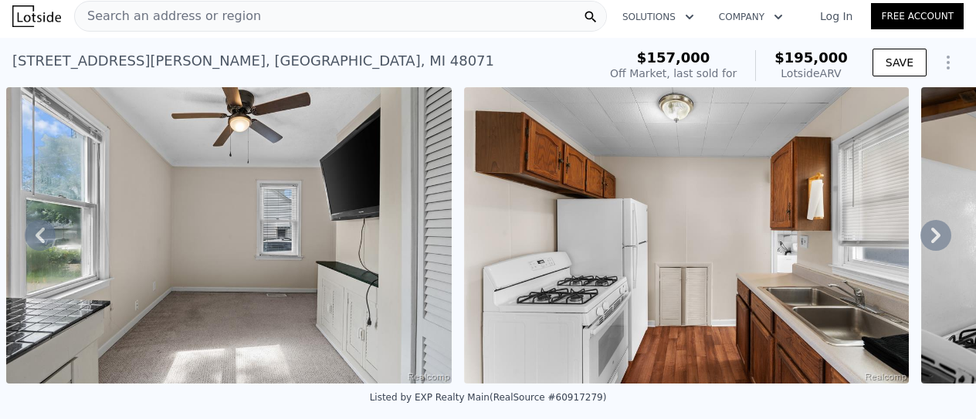 This screenshot has width=976, height=419. Describe the element at coordinates (168, 16) in the screenshot. I see `span: Search an address or region` at that location.